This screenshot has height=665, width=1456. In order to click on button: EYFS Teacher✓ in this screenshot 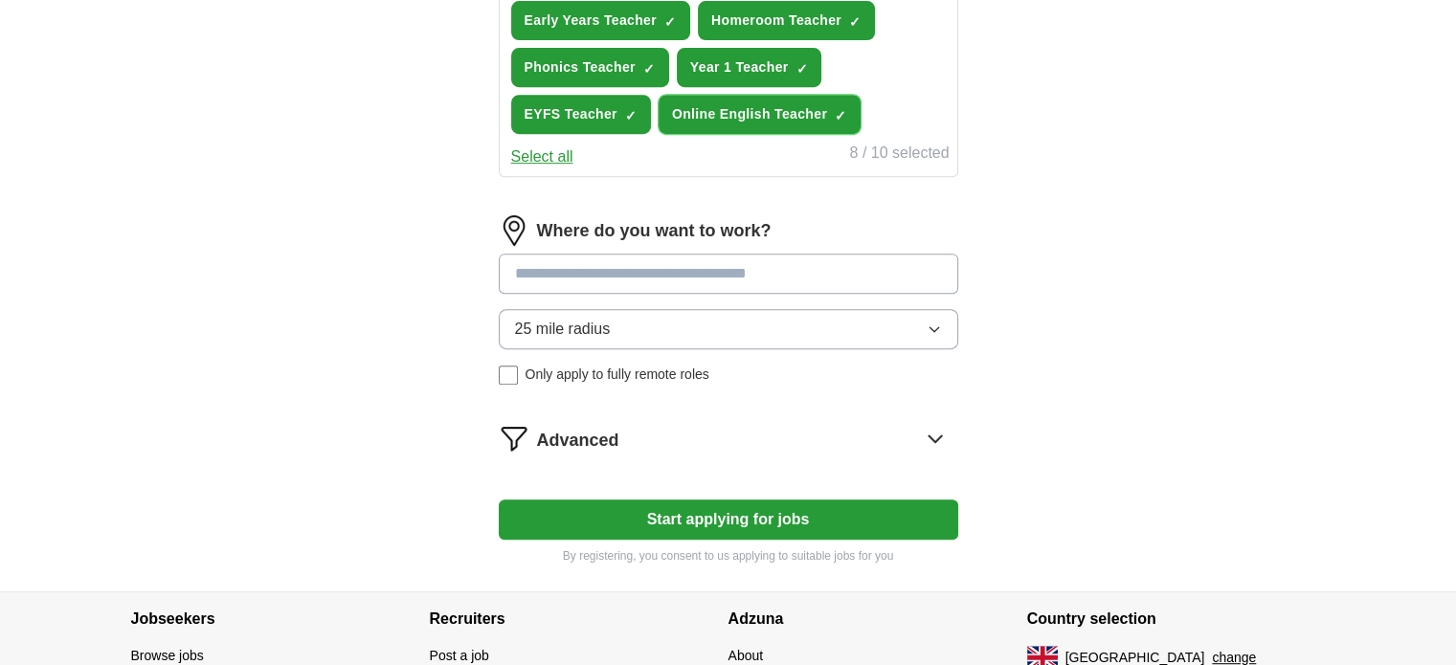, I will do `click(581, 114)`.